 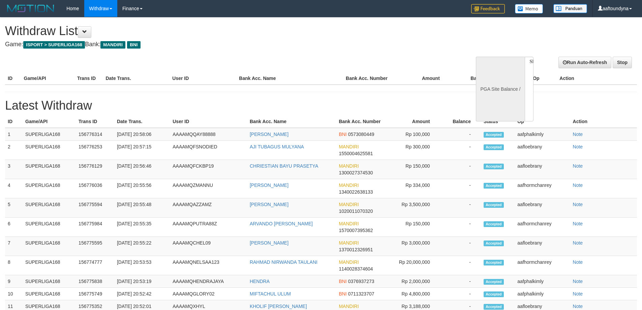 What do you see at coordinates (95, 134) in the screenshot?
I see `td: 156776314` at bounding box center [95, 134].